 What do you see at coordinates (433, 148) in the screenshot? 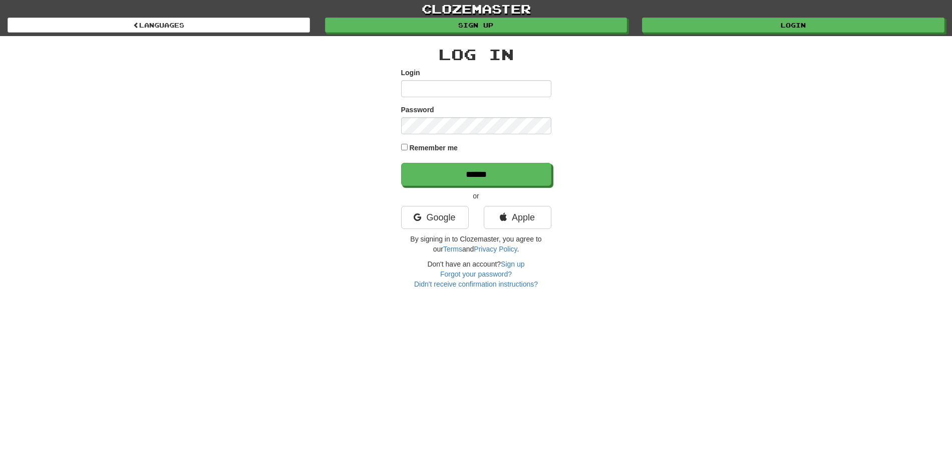
I see `label: Remember me` at bounding box center [433, 148].